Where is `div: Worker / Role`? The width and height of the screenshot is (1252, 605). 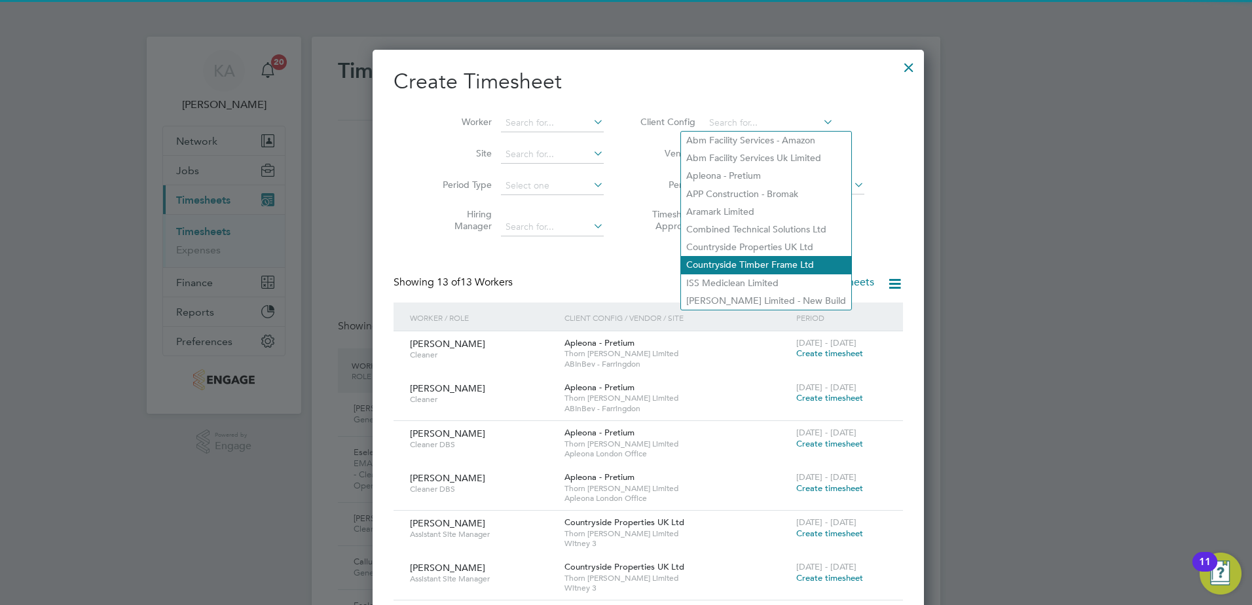 div: Worker / Role is located at coordinates (484, 318).